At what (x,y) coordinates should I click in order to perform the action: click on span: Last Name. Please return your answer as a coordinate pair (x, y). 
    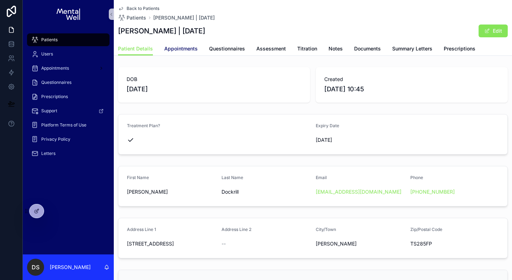
    Looking at the image, I should click on (232, 177).